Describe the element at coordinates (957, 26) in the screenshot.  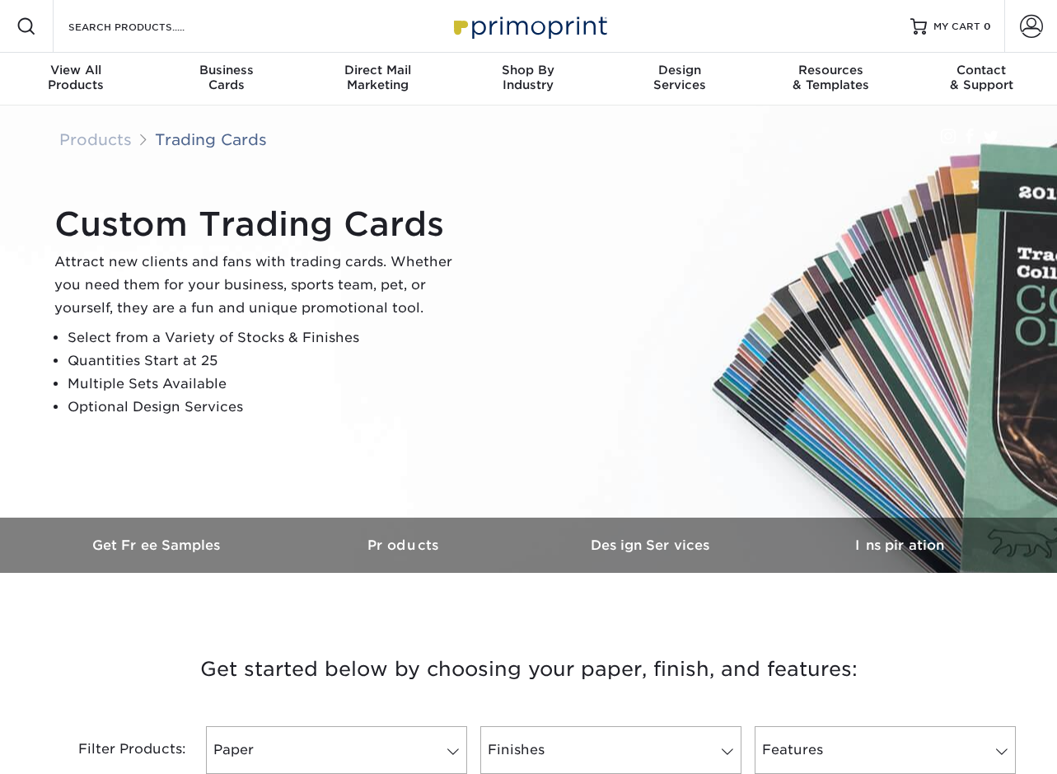
I see `span: MY CART` at that location.